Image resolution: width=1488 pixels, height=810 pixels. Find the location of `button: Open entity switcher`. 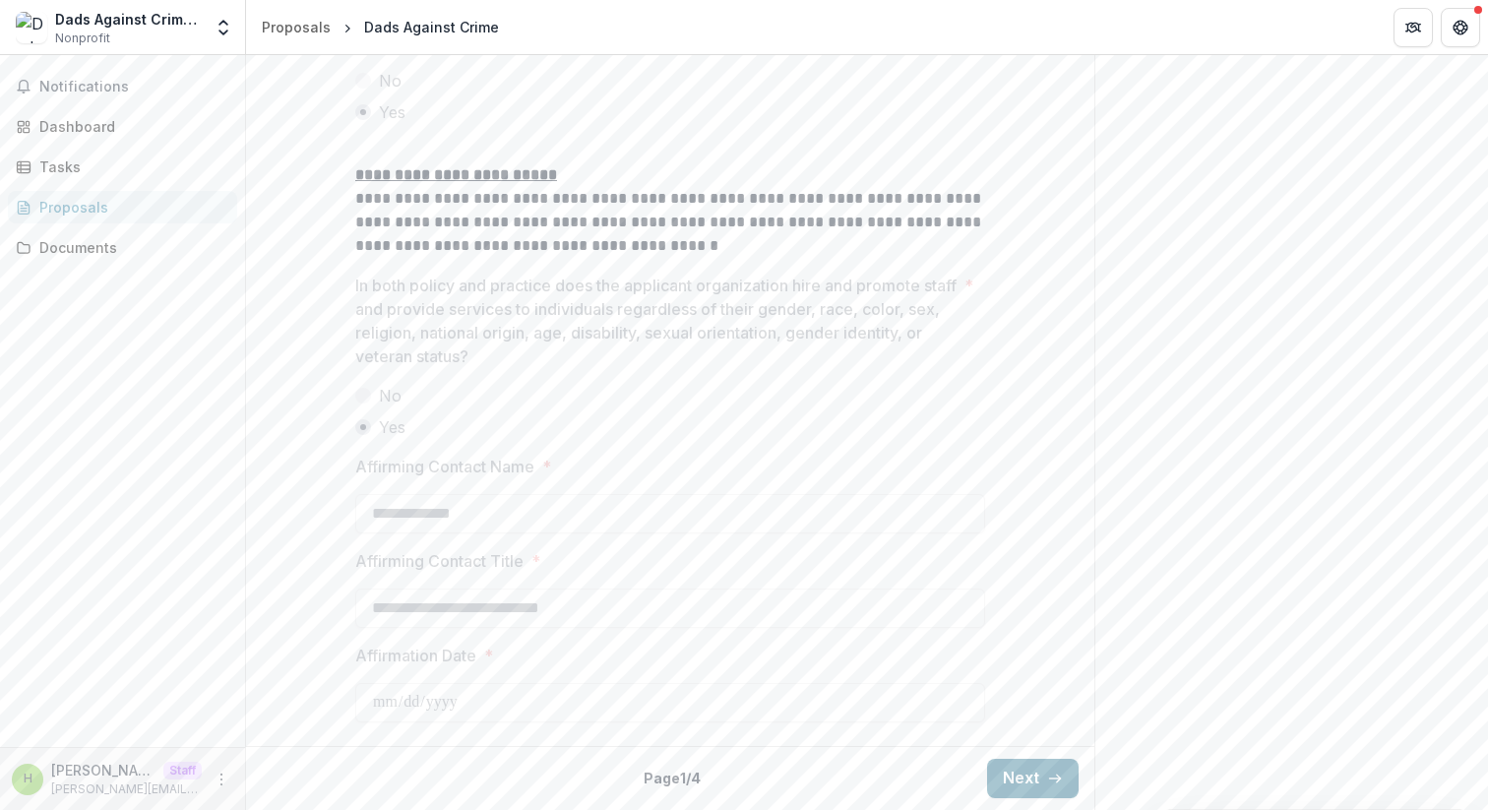

button: Open entity switcher is located at coordinates (223, 28).